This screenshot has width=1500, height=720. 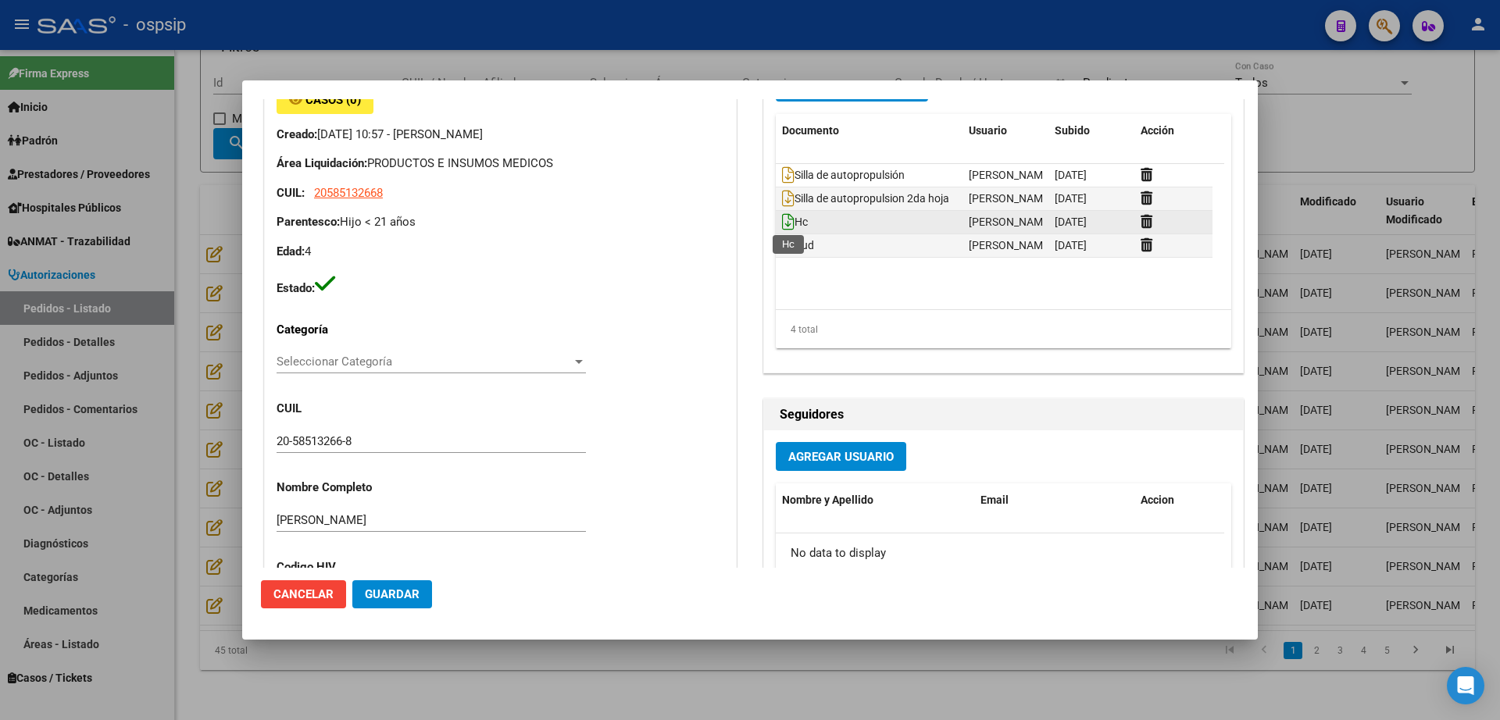 What do you see at coordinates (295, 288) in the screenshot?
I see `strong: Estado:` at bounding box center [295, 288].